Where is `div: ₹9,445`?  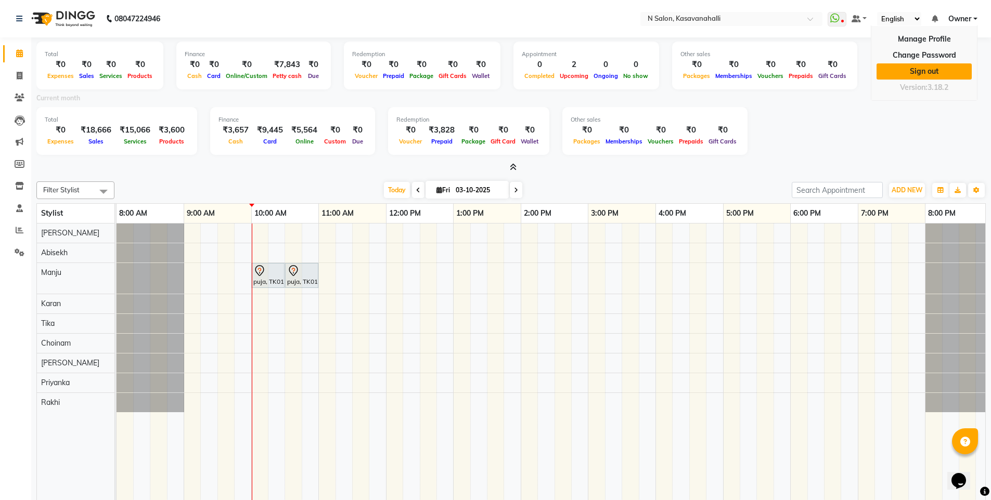
div: ₹9,445 is located at coordinates (270, 130).